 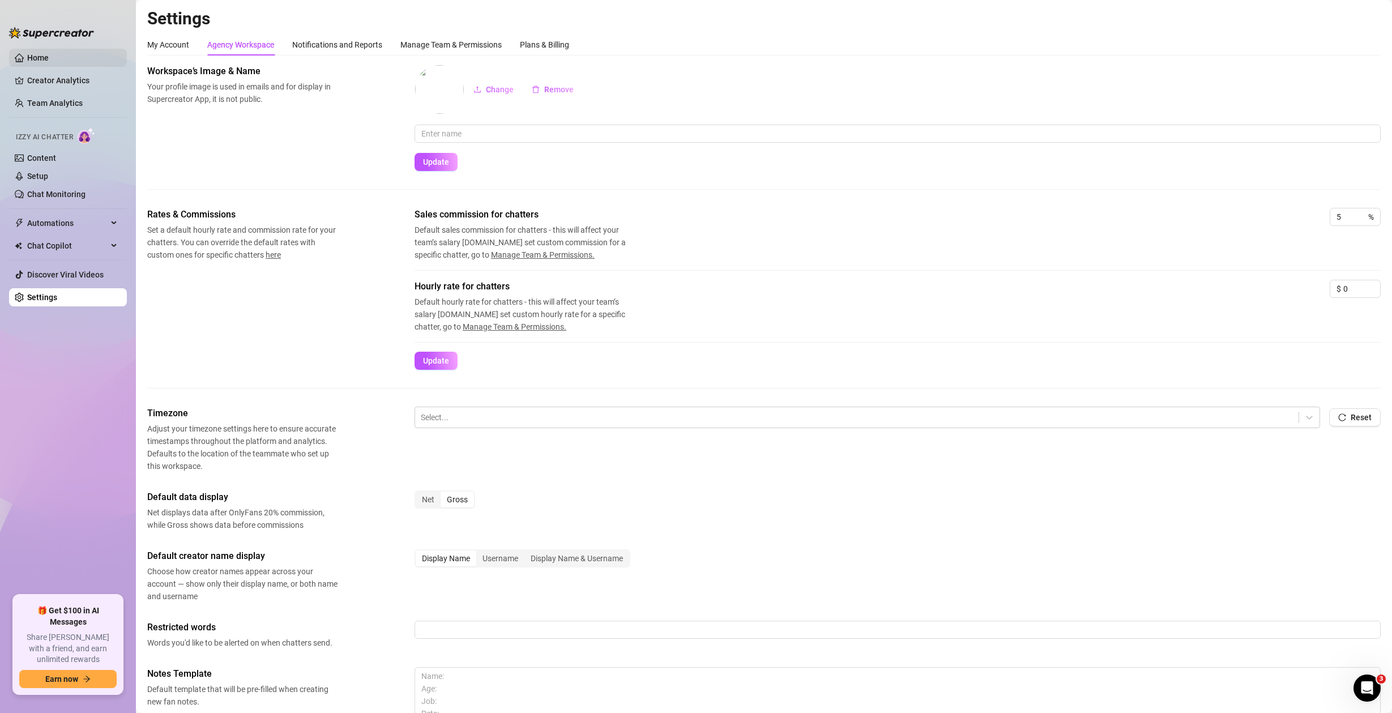 I want to click on span: Restricted words, so click(x=242, y=627).